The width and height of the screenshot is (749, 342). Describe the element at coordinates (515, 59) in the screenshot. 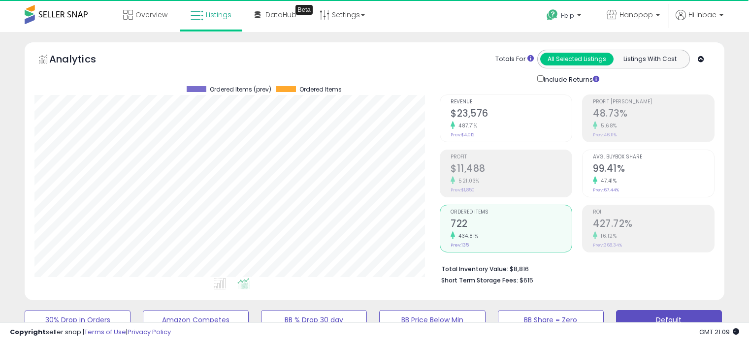

I see `div: Totals For` at that location.